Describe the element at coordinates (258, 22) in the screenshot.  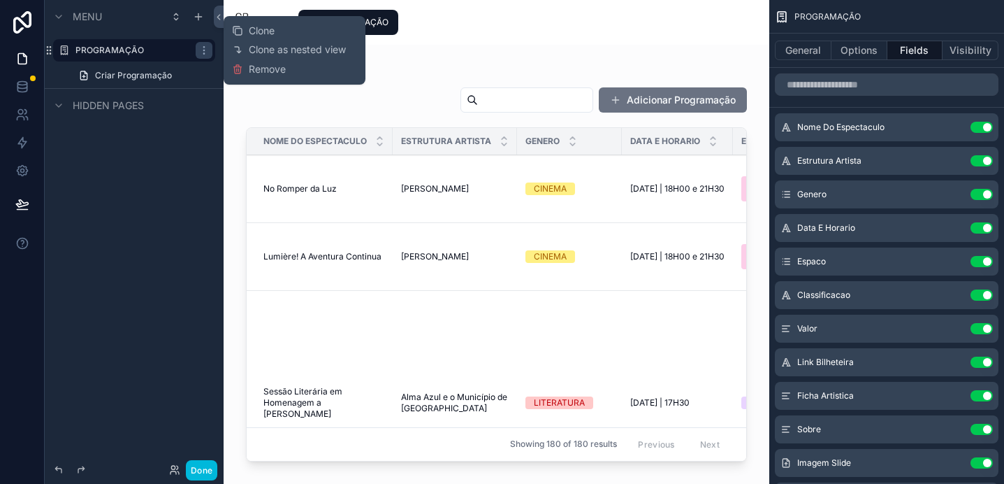
I see `img: App logo` at that location.